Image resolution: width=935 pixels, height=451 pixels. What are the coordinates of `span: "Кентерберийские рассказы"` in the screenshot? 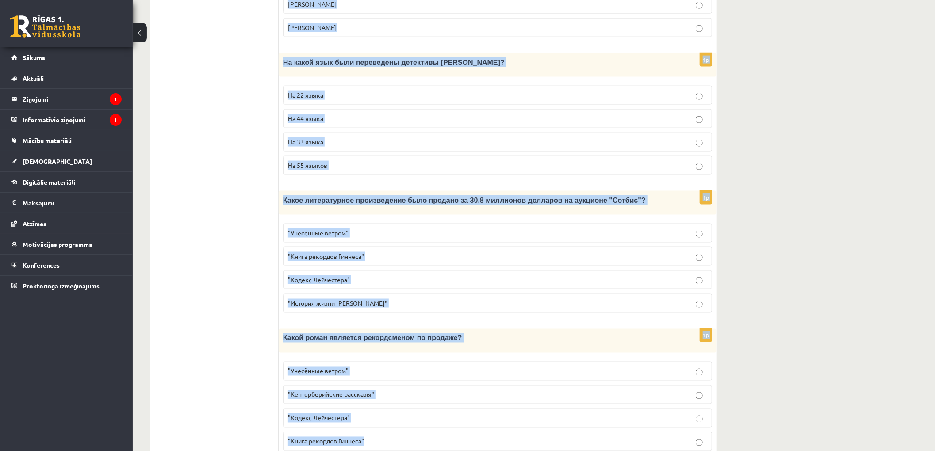 It's located at (331, 395).